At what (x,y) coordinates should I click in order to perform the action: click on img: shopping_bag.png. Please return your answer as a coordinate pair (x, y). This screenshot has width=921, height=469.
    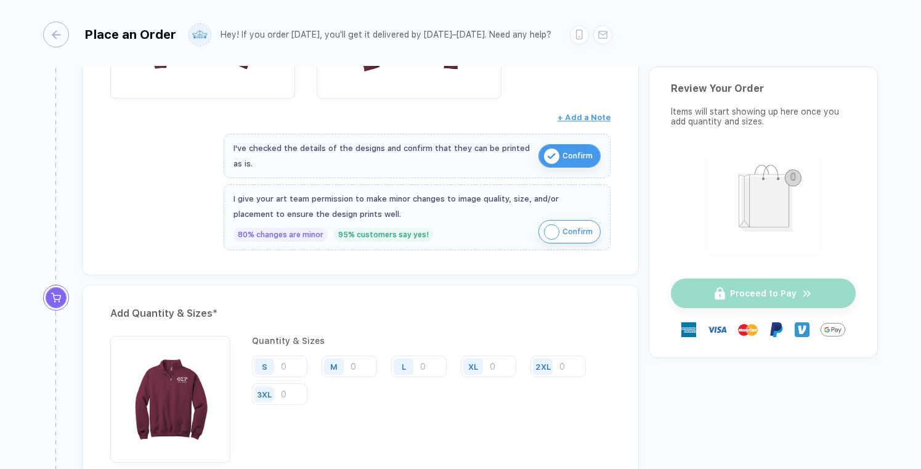
    Looking at the image, I should click on (763, 201).